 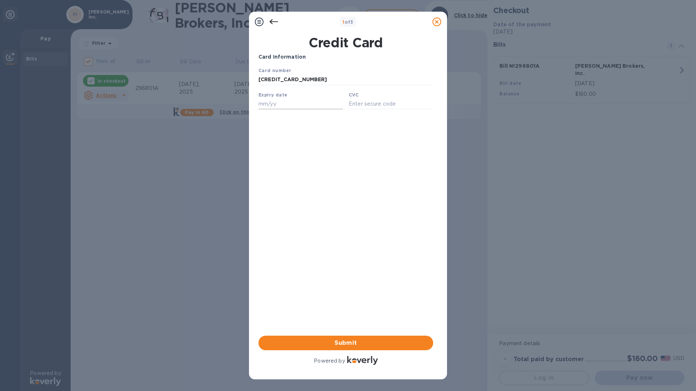 I want to click on input: Enter secure code, so click(x=133, y=37).